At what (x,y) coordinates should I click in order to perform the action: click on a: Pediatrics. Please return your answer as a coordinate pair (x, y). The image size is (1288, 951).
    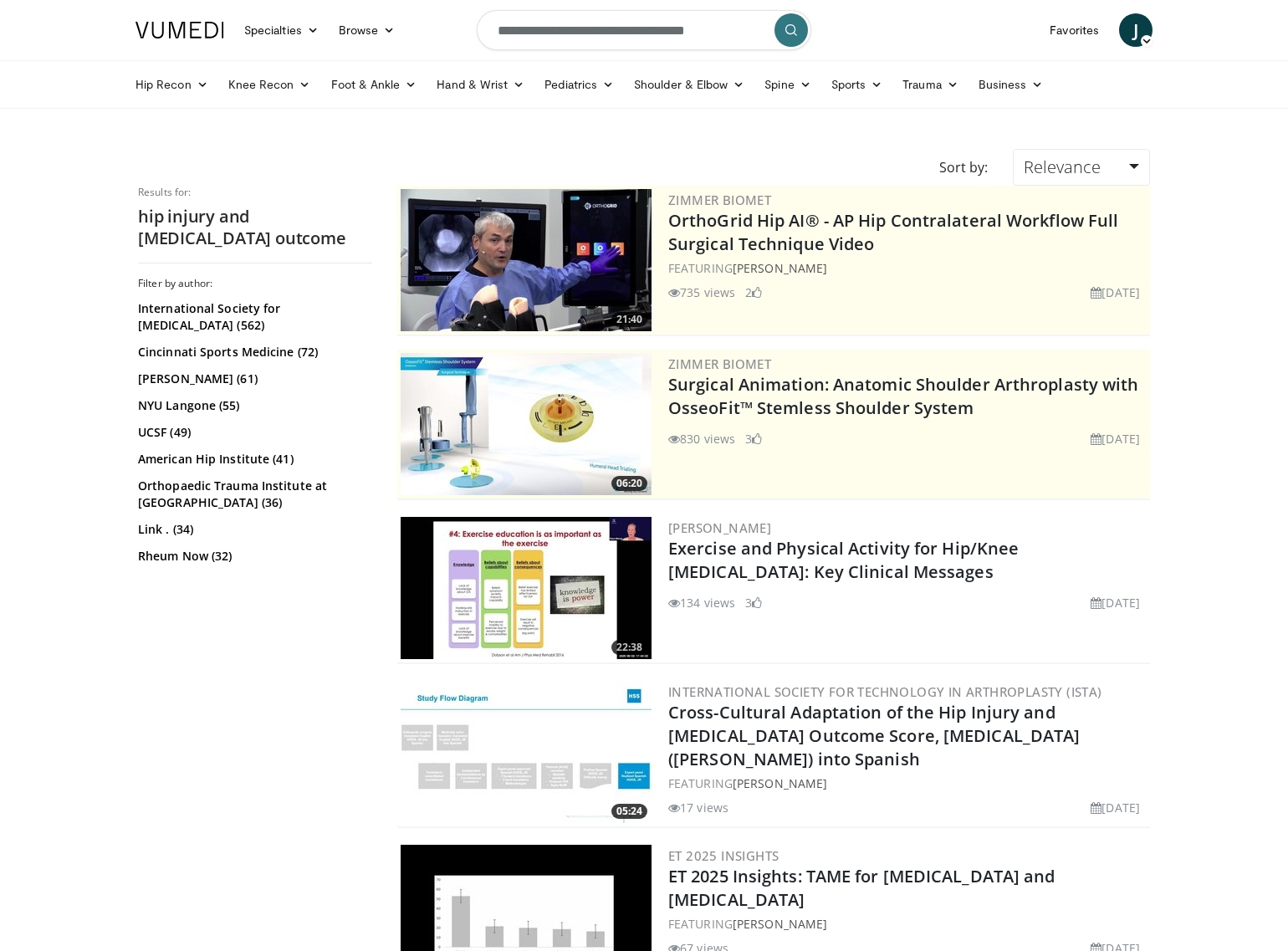
    Looking at the image, I should click on (579, 84).